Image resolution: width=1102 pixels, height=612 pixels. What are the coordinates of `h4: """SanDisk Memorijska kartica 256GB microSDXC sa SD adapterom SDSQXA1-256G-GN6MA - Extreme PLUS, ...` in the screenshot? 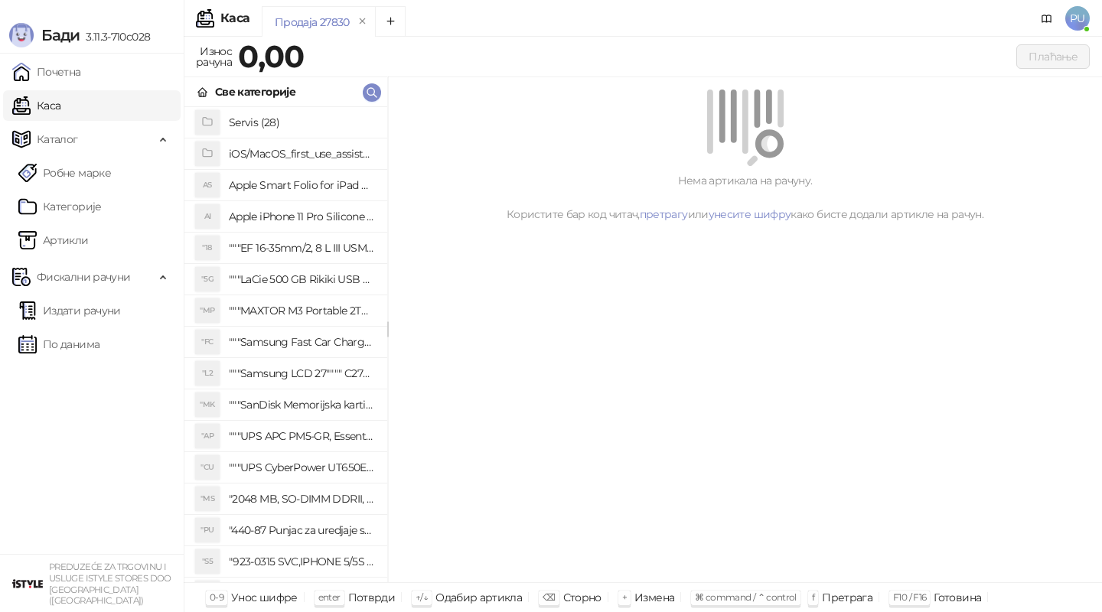 It's located at (301, 405).